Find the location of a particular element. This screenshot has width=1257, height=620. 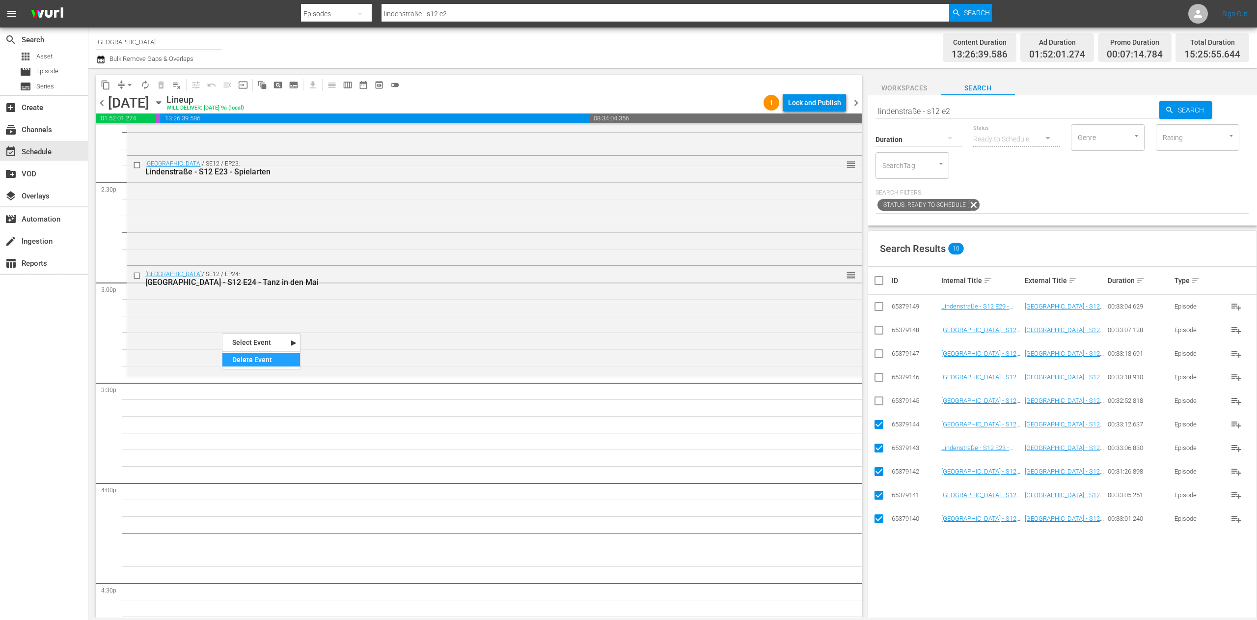

span: Automation is located at coordinates (11, 219).